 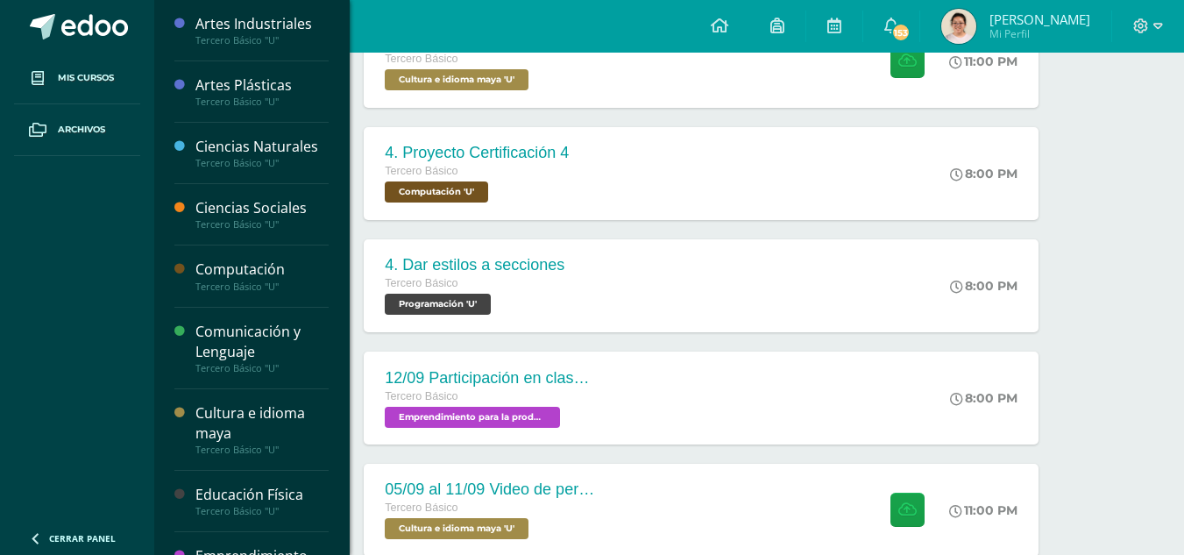 What do you see at coordinates (82, 130) in the screenshot?
I see `span: Archivos` at bounding box center [82, 130].